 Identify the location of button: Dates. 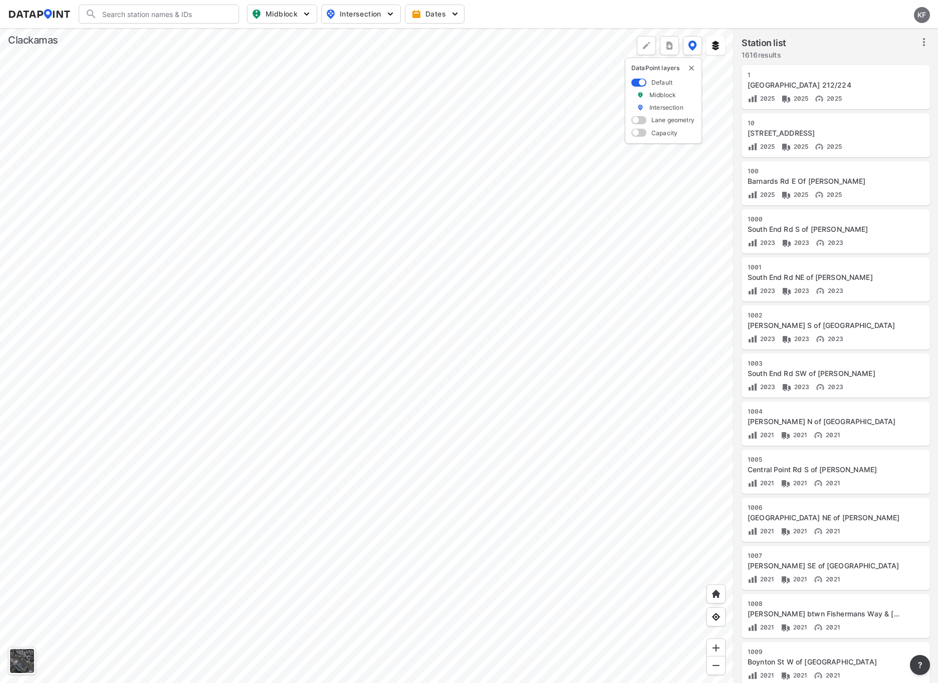
(434, 14).